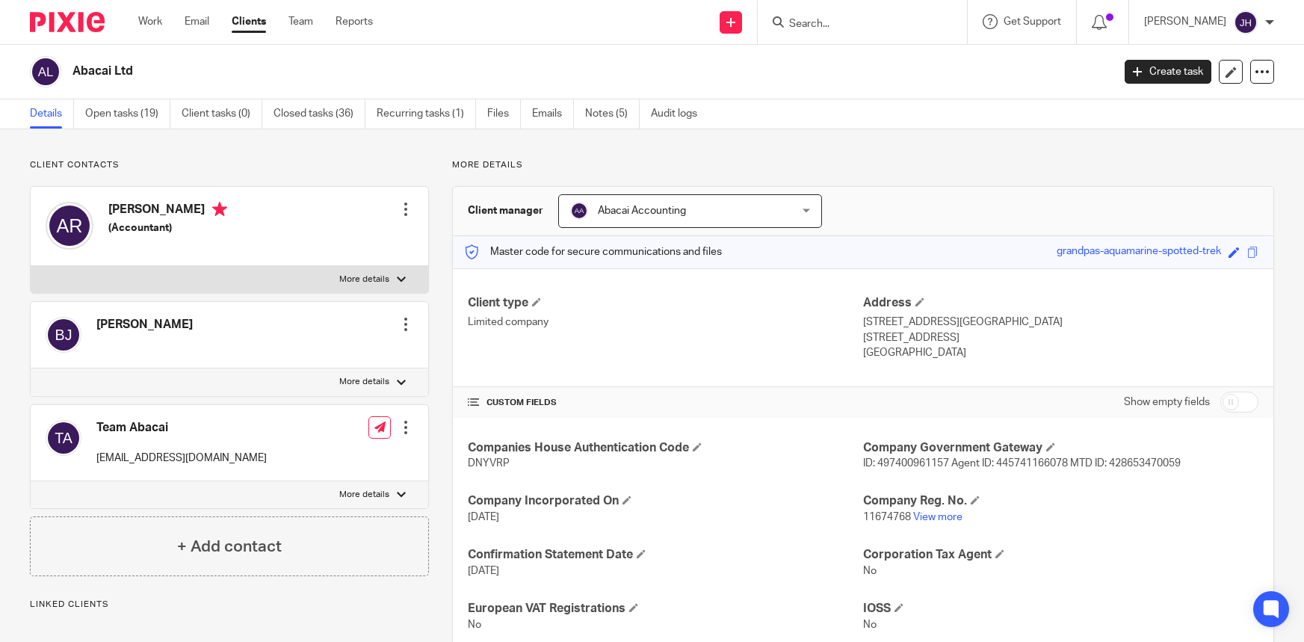 The width and height of the screenshot is (1304, 642). Describe the element at coordinates (354, 22) in the screenshot. I see `a: Reports` at that location.